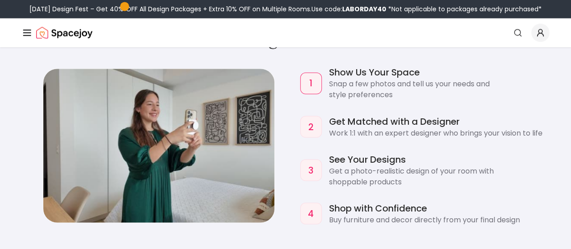  What do you see at coordinates (437, 207) in the screenshot?
I see `h4: Shop with Confidence` at bounding box center [437, 207].